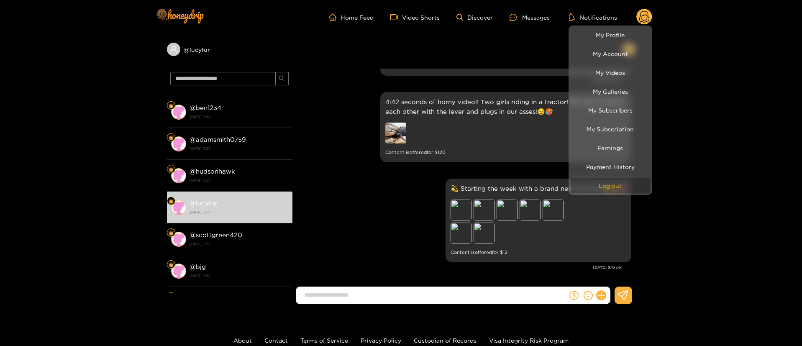 The height and width of the screenshot is (346, 802). Describe the element at coordinates (611, 129) in the screenshot. I see `a: My Subscription` at that location.